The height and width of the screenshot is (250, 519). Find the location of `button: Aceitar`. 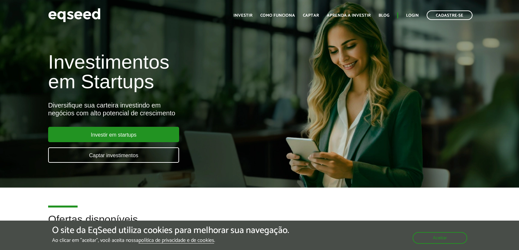

button: Aceitar is located at coordinates (439, 238).